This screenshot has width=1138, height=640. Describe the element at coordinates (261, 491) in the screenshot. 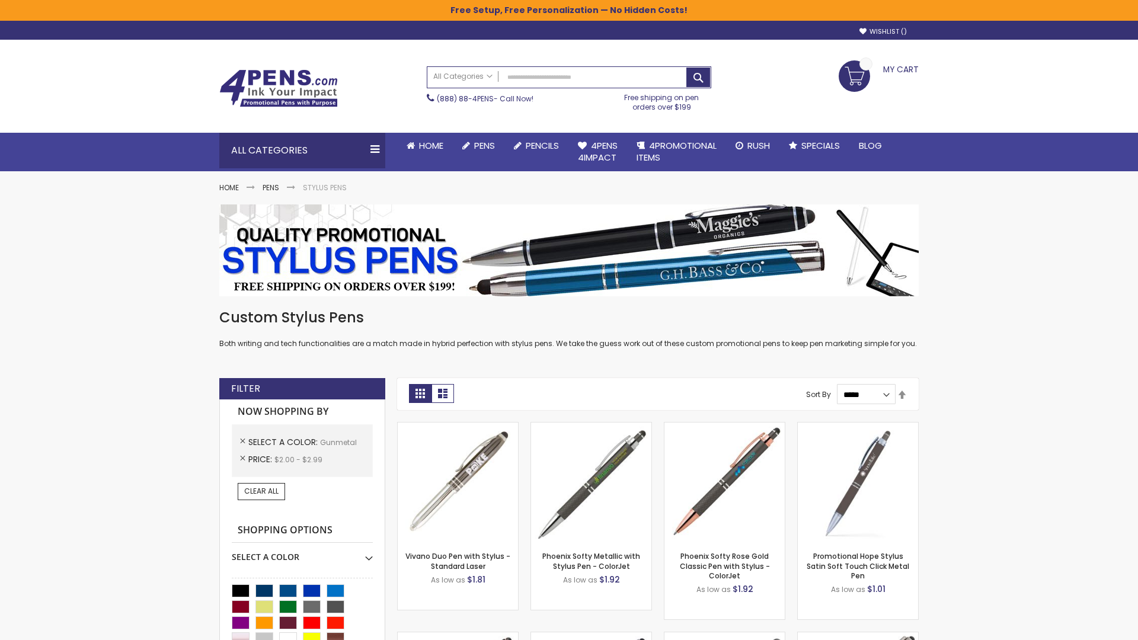

I see `a: Clear All` at that location.